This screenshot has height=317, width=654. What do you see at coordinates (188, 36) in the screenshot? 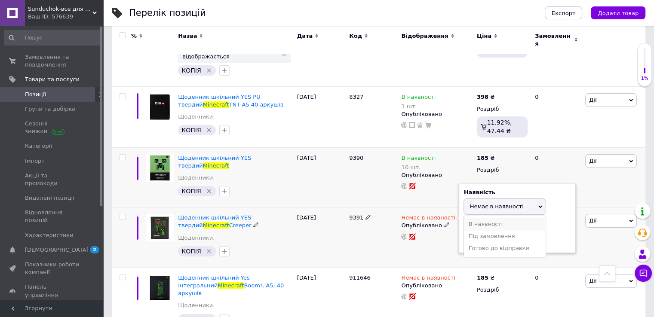
I see `span: Назва` at bounding box center [188, 36].